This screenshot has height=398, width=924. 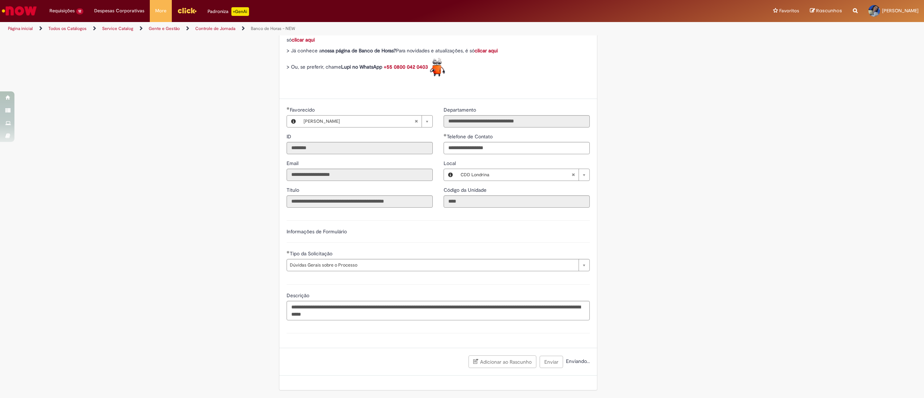 What do you see at coordinates (450, 175) in the screenshot?
I see `button: Local, Visualizar este registro CDD Londrina` at bounding box center [450, 175].